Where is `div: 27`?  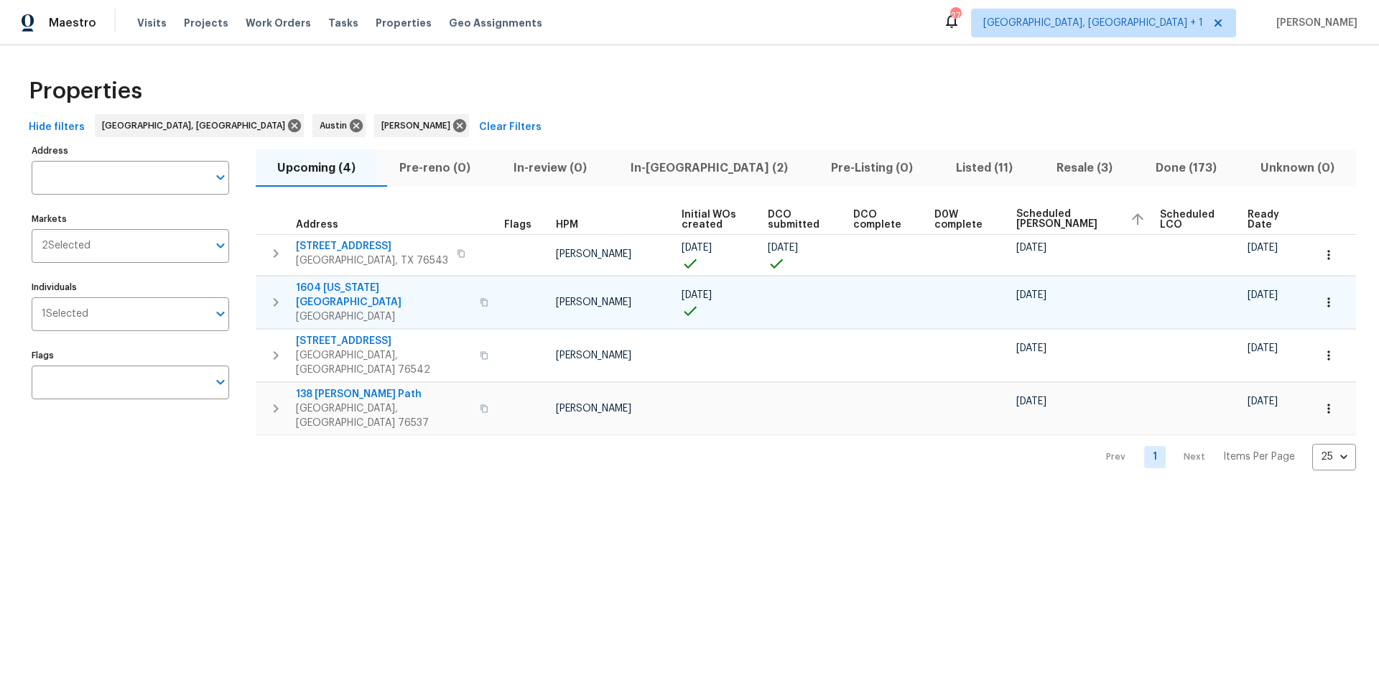
div: 27 is located at coordinates (955, 16).